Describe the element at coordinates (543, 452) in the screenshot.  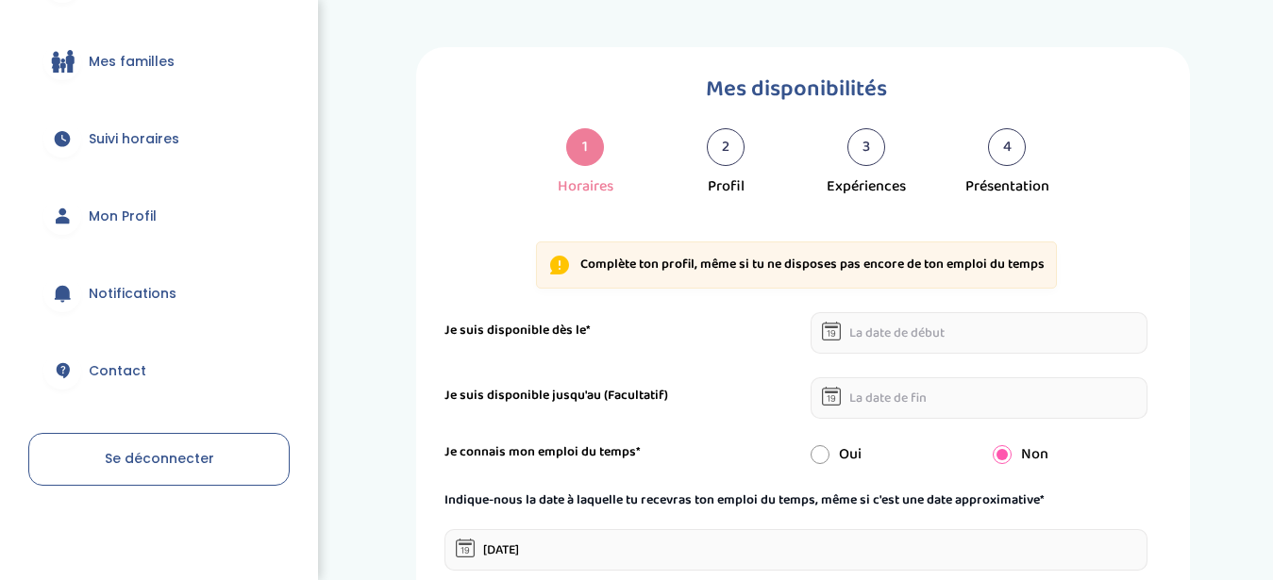
I see `label: Je connais mon emploi du temps*` at that location.